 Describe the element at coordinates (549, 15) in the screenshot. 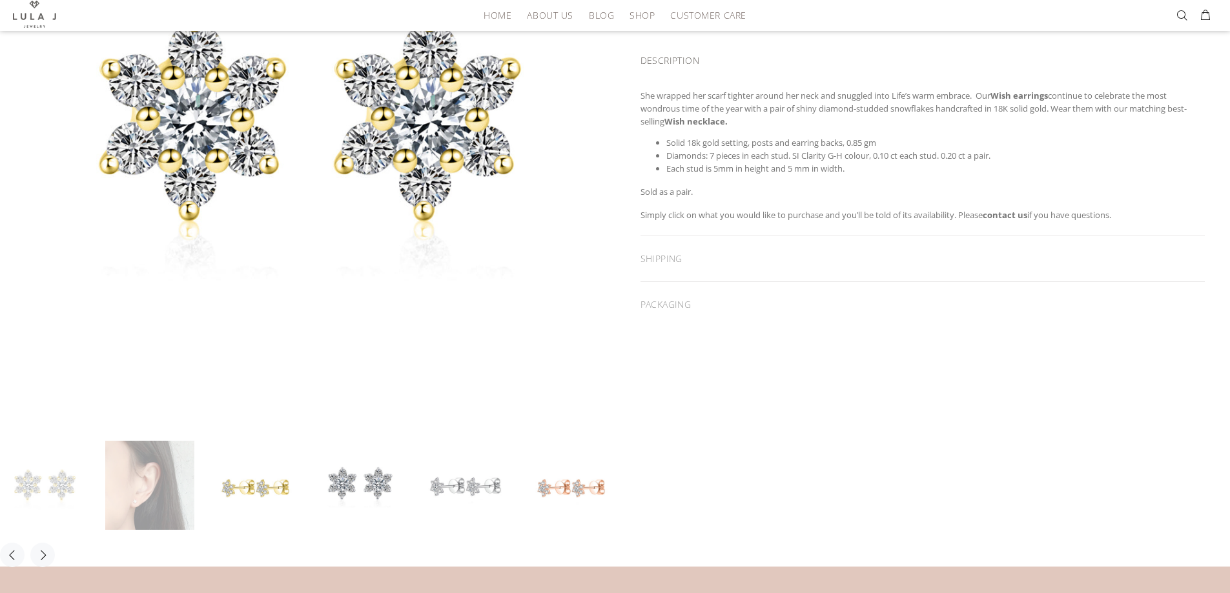

I see `a: About Us` at that location.